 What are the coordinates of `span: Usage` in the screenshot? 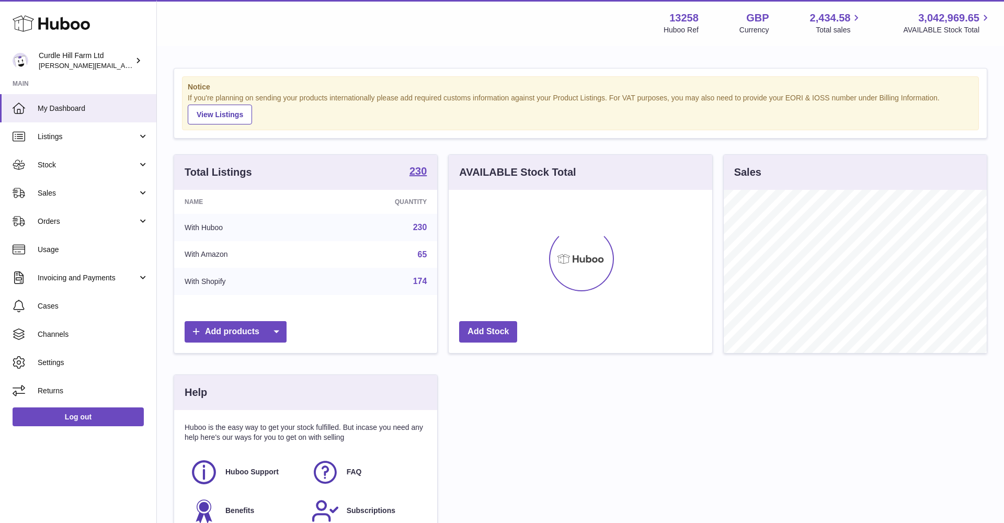 It's located at (93, 249).